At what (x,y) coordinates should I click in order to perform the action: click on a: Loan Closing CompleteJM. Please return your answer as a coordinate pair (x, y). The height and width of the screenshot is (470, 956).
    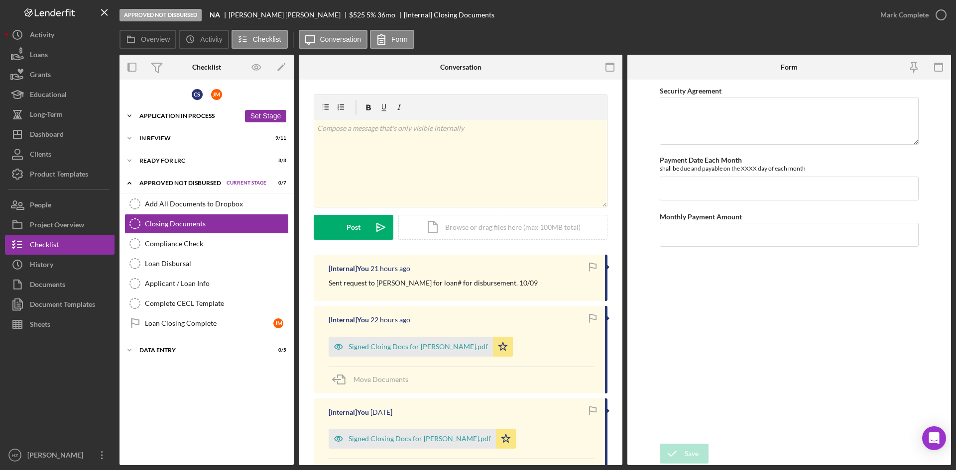
    Looking at the image, I should click on (207, 324).